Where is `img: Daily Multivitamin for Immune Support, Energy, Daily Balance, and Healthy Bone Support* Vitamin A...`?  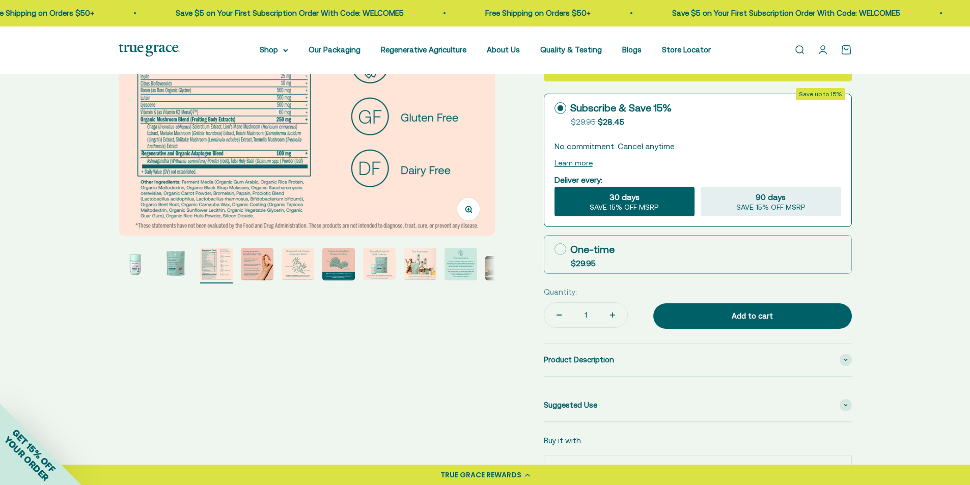 img: Daily Multivitamin for Immune Support, Energy, Daily Balance, and Healthy Bone Support* Vitamin A... is located at coordinates (135, 264).